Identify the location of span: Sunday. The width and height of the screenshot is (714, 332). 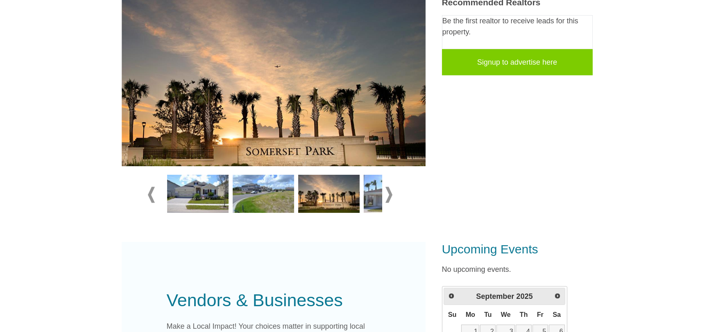
(452, 314).